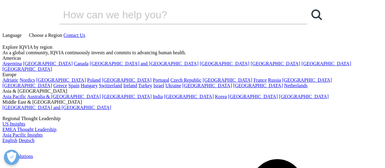 The height and width of the screenshot is (168, 385). I want to click on a: Solutions, so click(24, 156).